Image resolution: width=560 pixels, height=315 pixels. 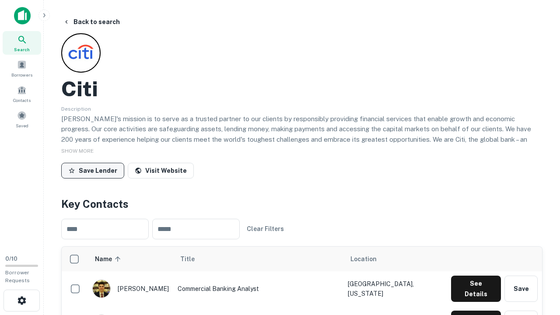 What do you see at coordinates (130, 259) in the screenshot?
I see `th: Name` at bounding box center [130, 259].